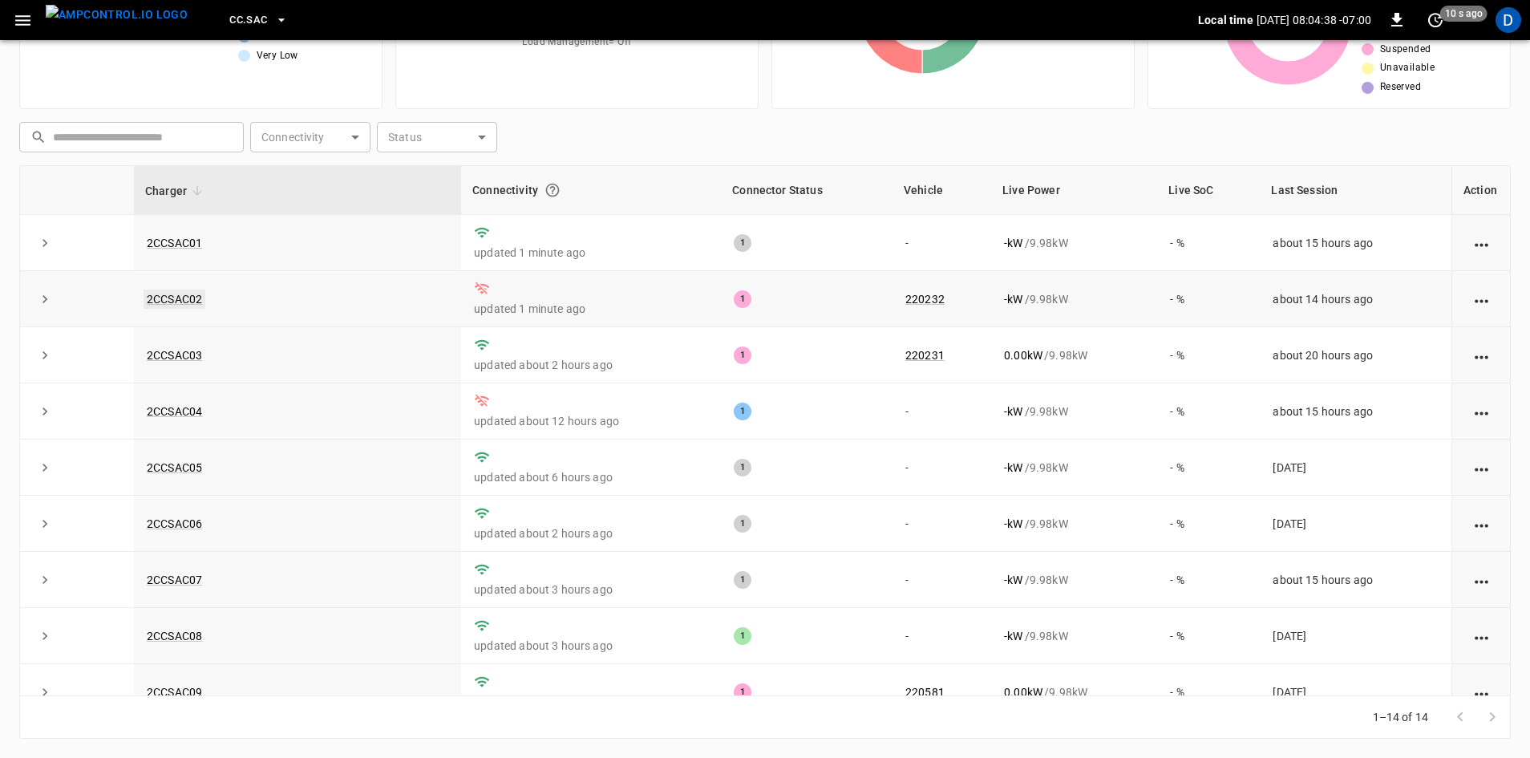 The height and width of the screenshot is (758, 1530). What do you see at coordinates (176, 191) in the screenshot?
I see `span: Charger` at bounding box center [176, 191].